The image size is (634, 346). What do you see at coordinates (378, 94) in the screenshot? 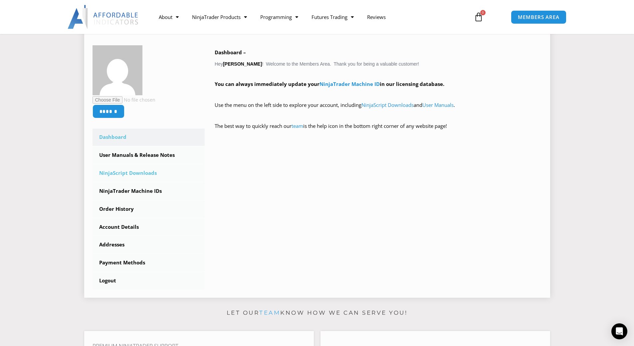
I see `div: Hey ! Welcome to the Members Area. Thank you for being a valuable customer!` at bounding box center [378, 94].